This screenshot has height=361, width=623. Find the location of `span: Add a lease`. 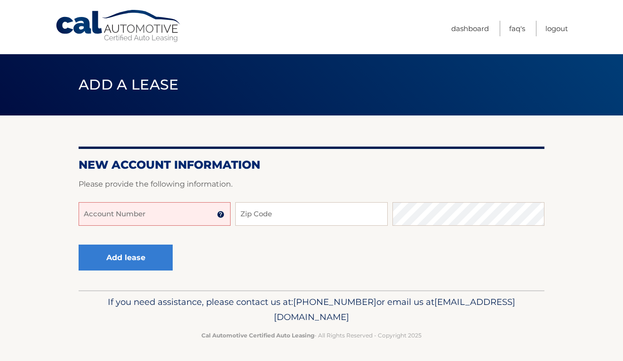

span: Add a lease is located at coordinates (129, 84).